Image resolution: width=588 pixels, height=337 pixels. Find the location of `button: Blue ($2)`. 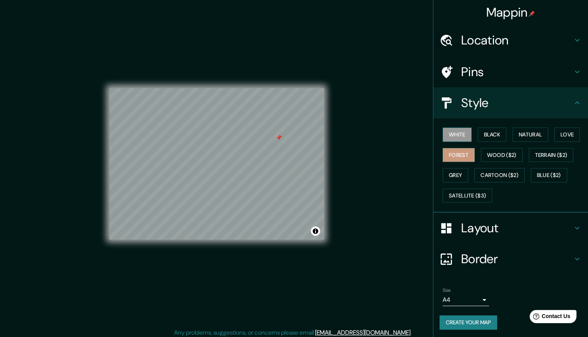

button: Blue ($2) is located at coordinates (549, 175).